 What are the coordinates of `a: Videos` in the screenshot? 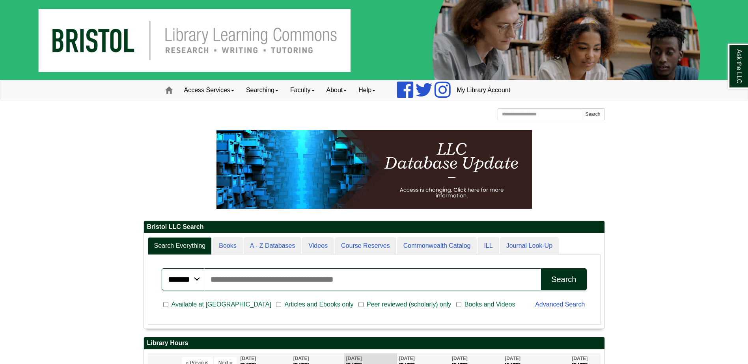 It's located at (318, 246).